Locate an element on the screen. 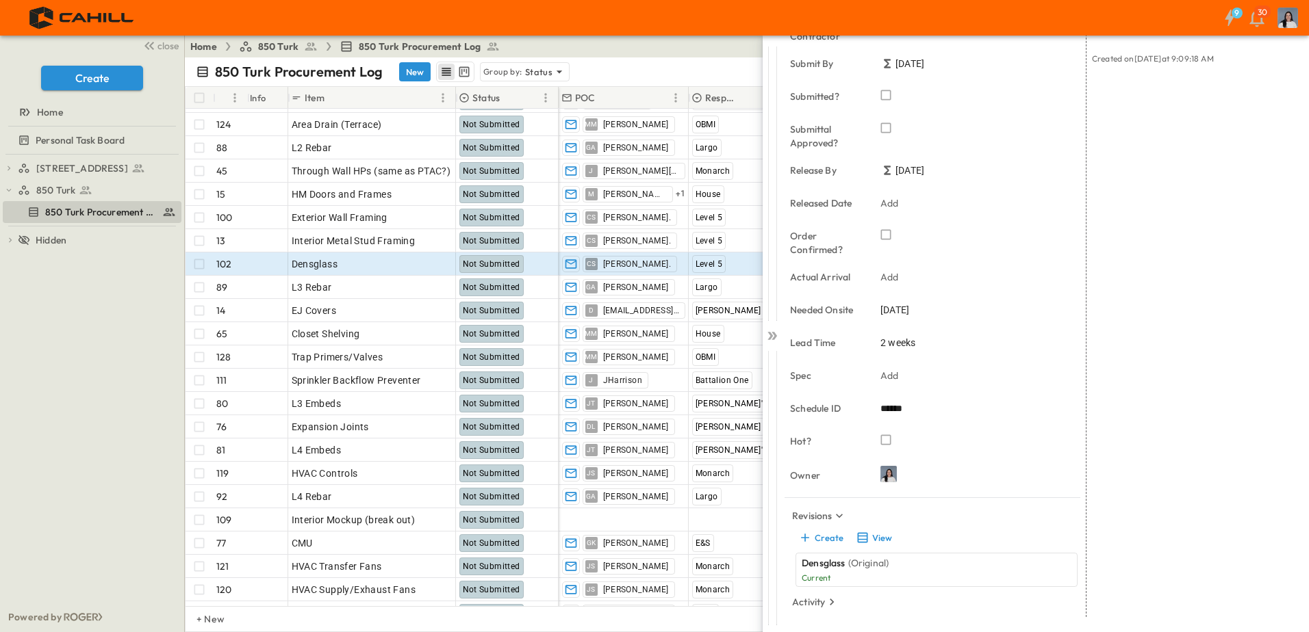  p: Responsible Contractor is located at coordinates (721, 98).